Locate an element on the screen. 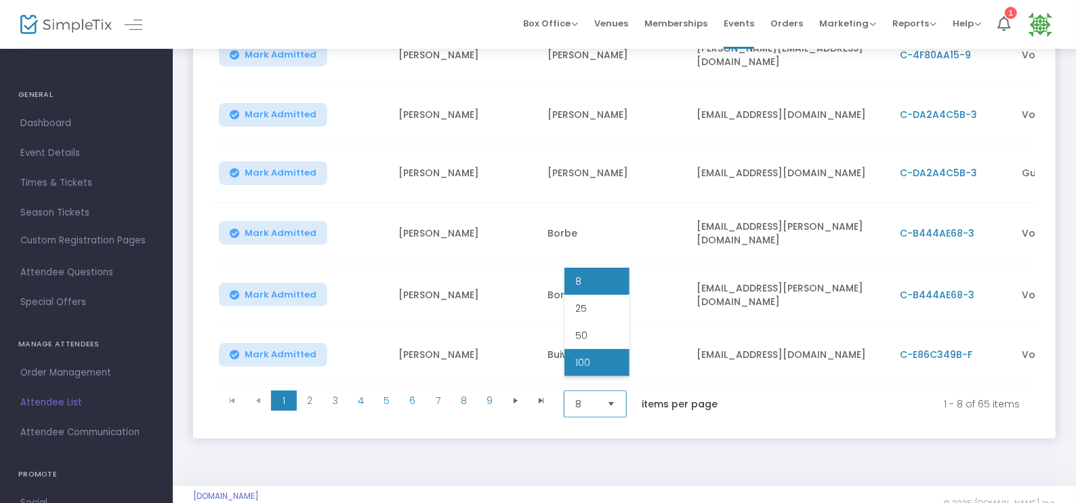  span: Times & Tickets is located at coordinates (86, 183).